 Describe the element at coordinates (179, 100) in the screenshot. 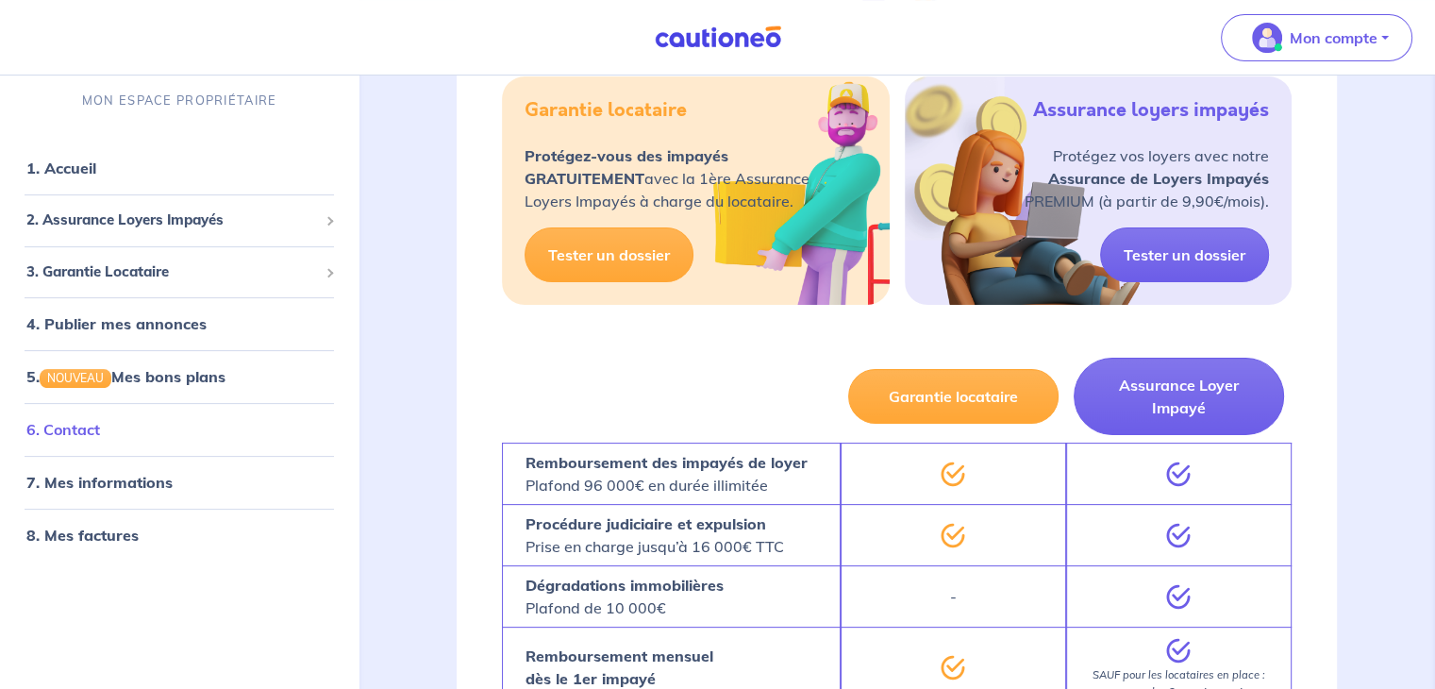

I see `p: MON ESPACE PROPRIÉTAIRE` at that location.